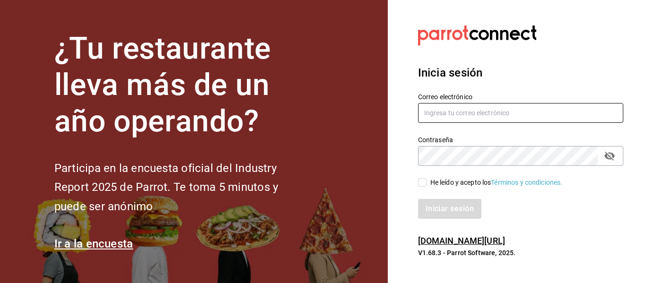 This screenshot has height=283, width=646. What do you see at coordinates (496, 182) in the screenshot?
I see `div: He leído y acepto los` at bounding box center [496, 182].